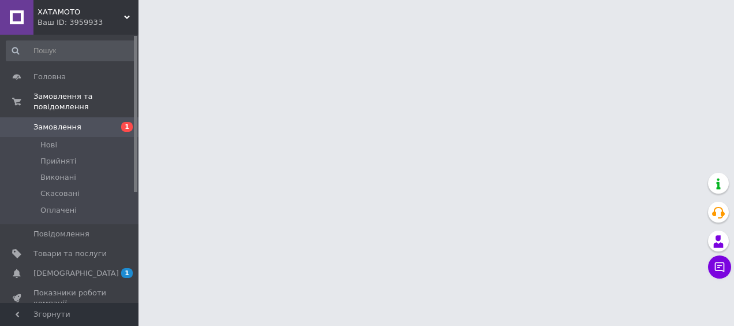 The height and width of the screenshot is (326, 734). Describe the element at coordinates (57, 127) in the screenshot. I see `span: Замовлення` at that location.